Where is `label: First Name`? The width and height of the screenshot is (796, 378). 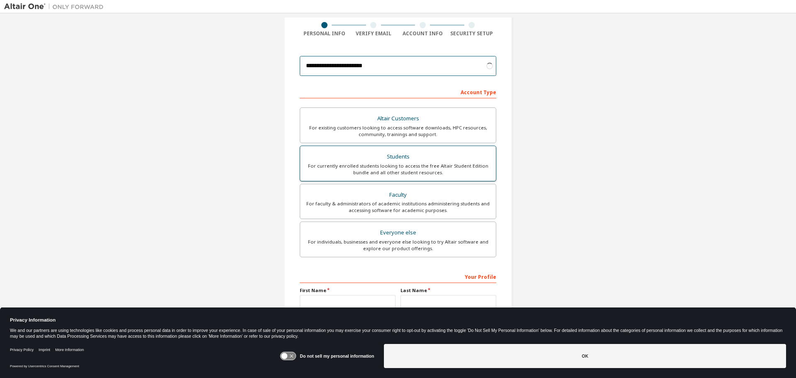
label: First Name is located at coordinates (347, 290).